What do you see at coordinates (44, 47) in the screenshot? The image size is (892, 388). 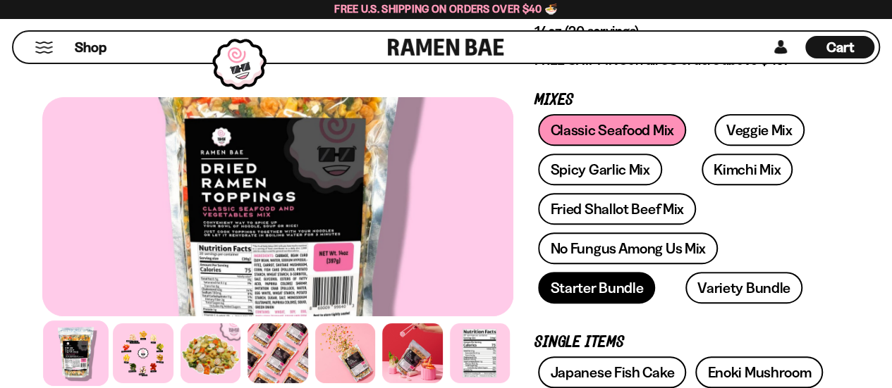 I see `button: Mobile Menu Trigger` at bounding box center [44, 47].